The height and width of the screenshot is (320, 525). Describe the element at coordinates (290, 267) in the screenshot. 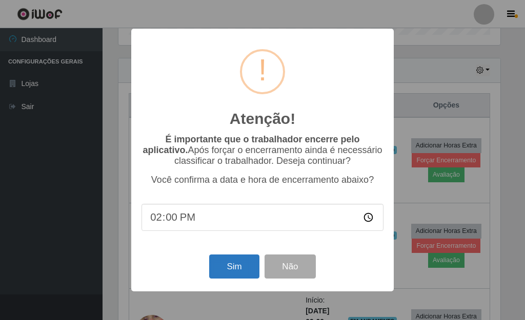

I see `button: Não` at that location.